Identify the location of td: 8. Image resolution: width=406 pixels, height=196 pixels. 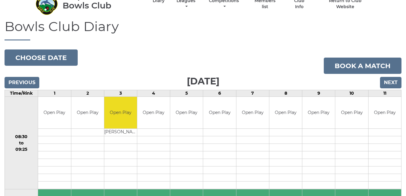
(285, 94).